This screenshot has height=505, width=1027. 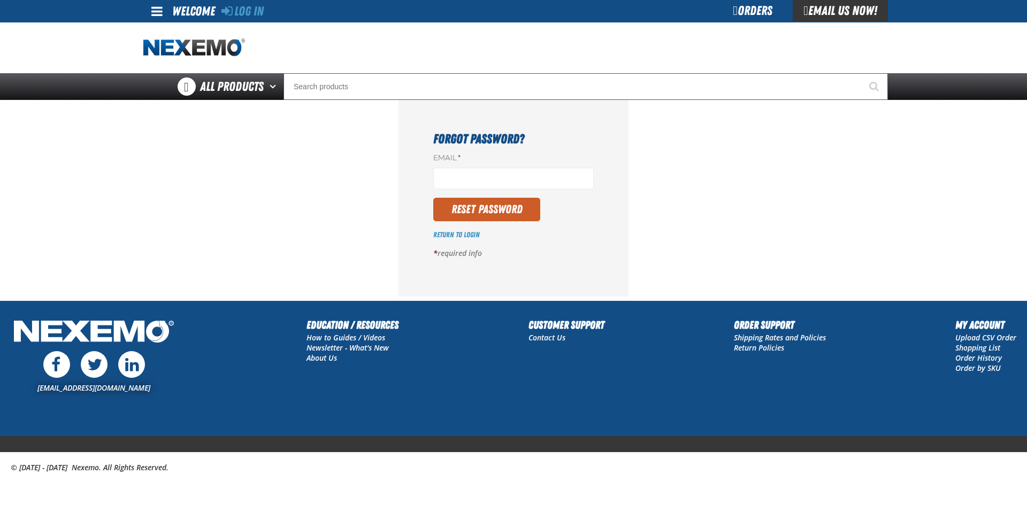 What do you see at coordinates (986, 338) in the screenshot?
I see `a: Upload CSV Order` at bounding box center [986, 338].